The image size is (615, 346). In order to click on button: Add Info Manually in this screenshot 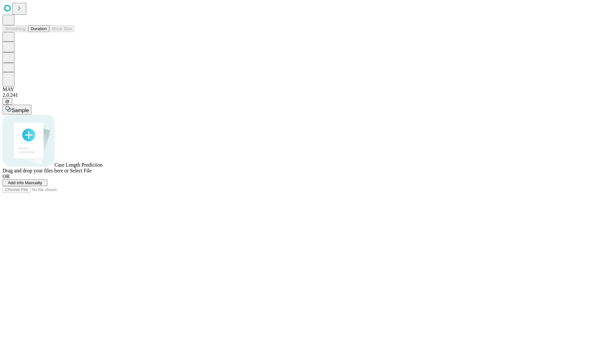, I will do `click(25, 183)`.